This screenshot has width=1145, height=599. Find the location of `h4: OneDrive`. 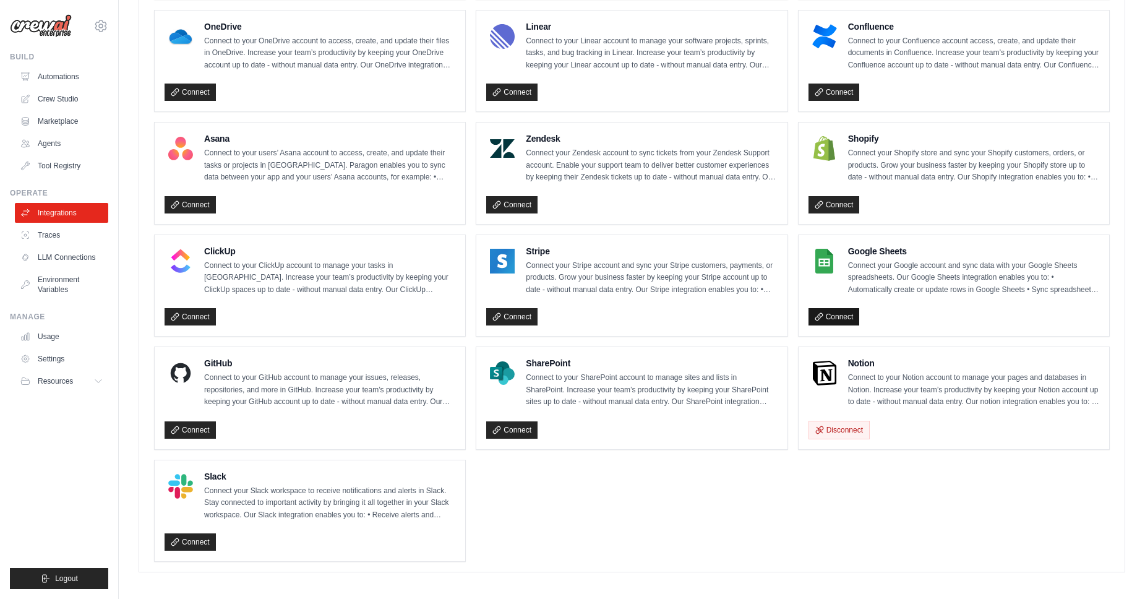

h4: OneDrive is located at coordinates (330, 27).